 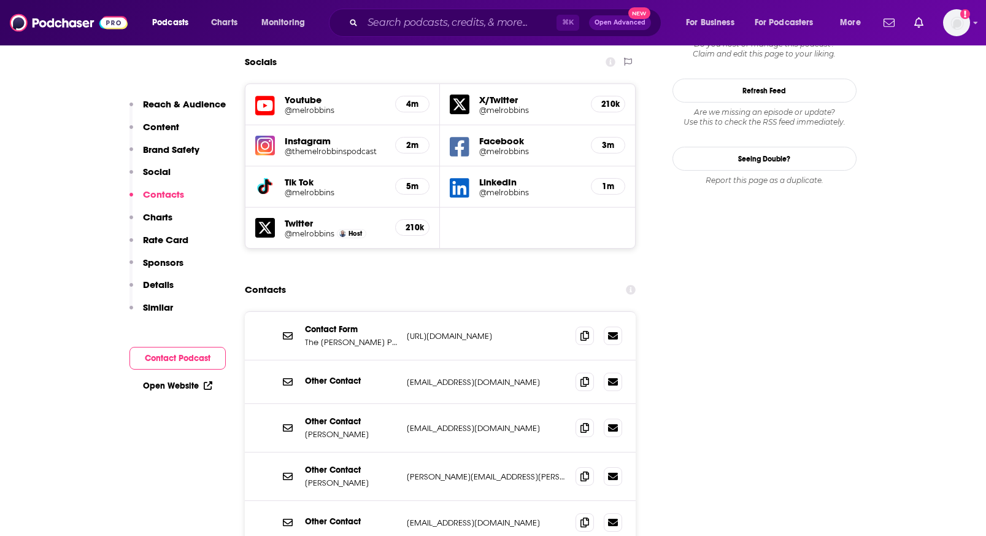 What do you see at coordinates (158, 217) in the screenshot?
I see `p: Charts` at bounding box center [158, 217].